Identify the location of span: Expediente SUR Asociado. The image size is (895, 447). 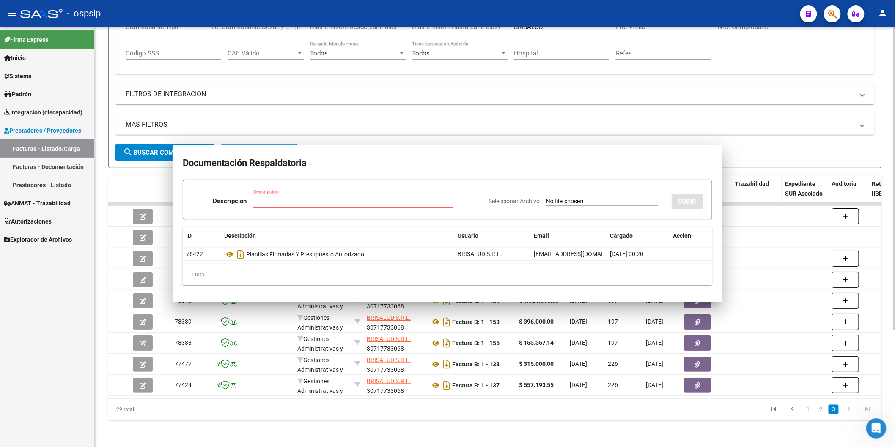
(804, 189).